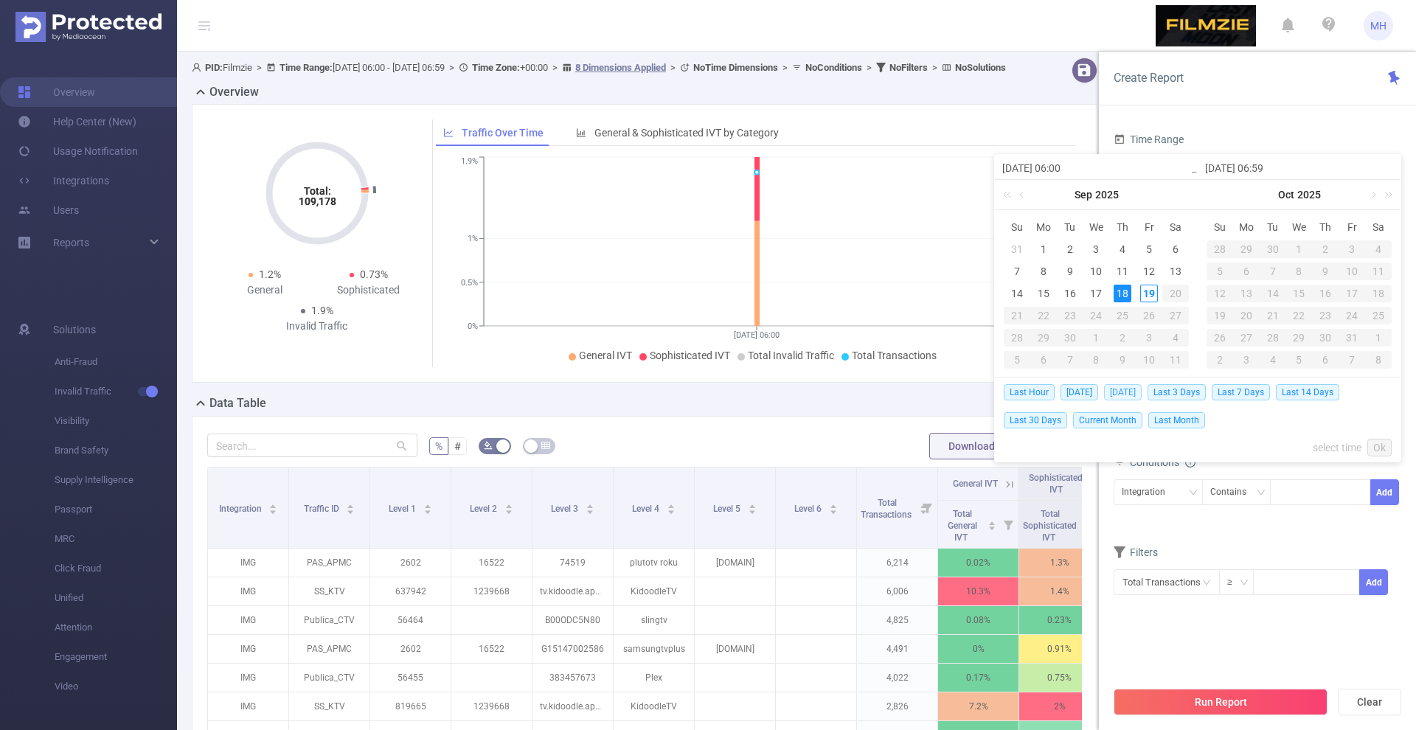 The width and height of the screenshot is (1416, 730). I want to click on span: General & Sophisticated IVT by Category, so click(686, 133).